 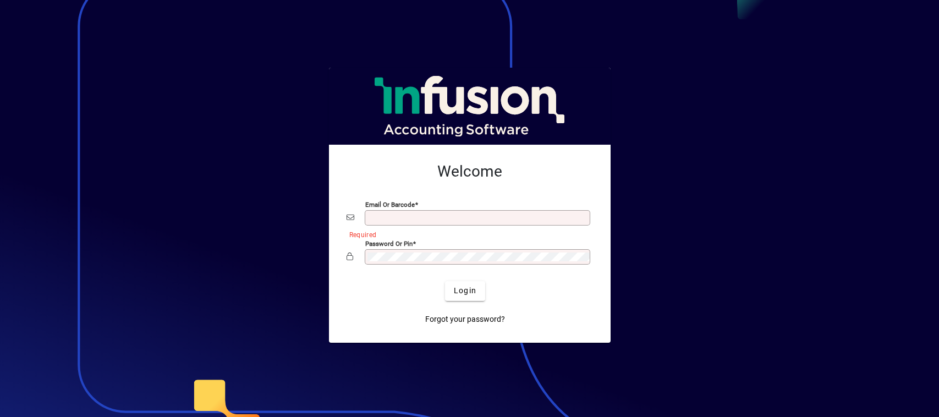 I want to click on a: Forgot your password?, so click(x=465, y=320).